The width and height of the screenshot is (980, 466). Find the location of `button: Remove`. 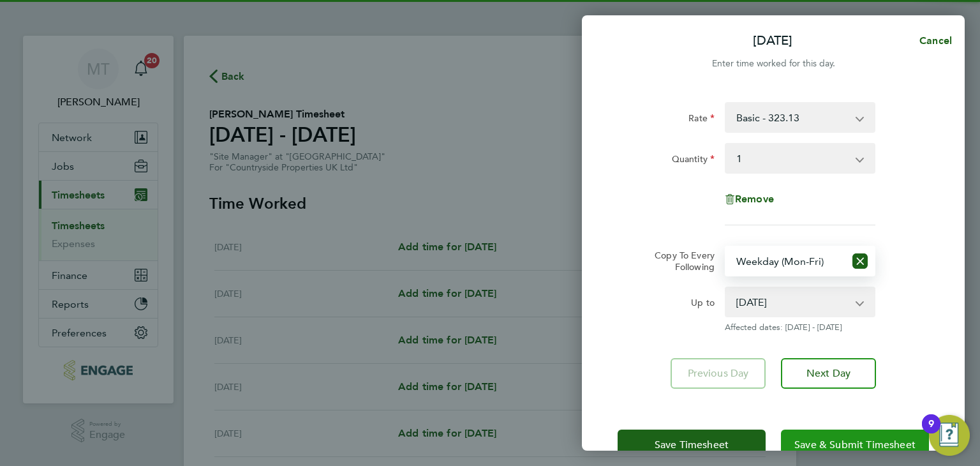

button: Remove is located at coordinates (749, 199).